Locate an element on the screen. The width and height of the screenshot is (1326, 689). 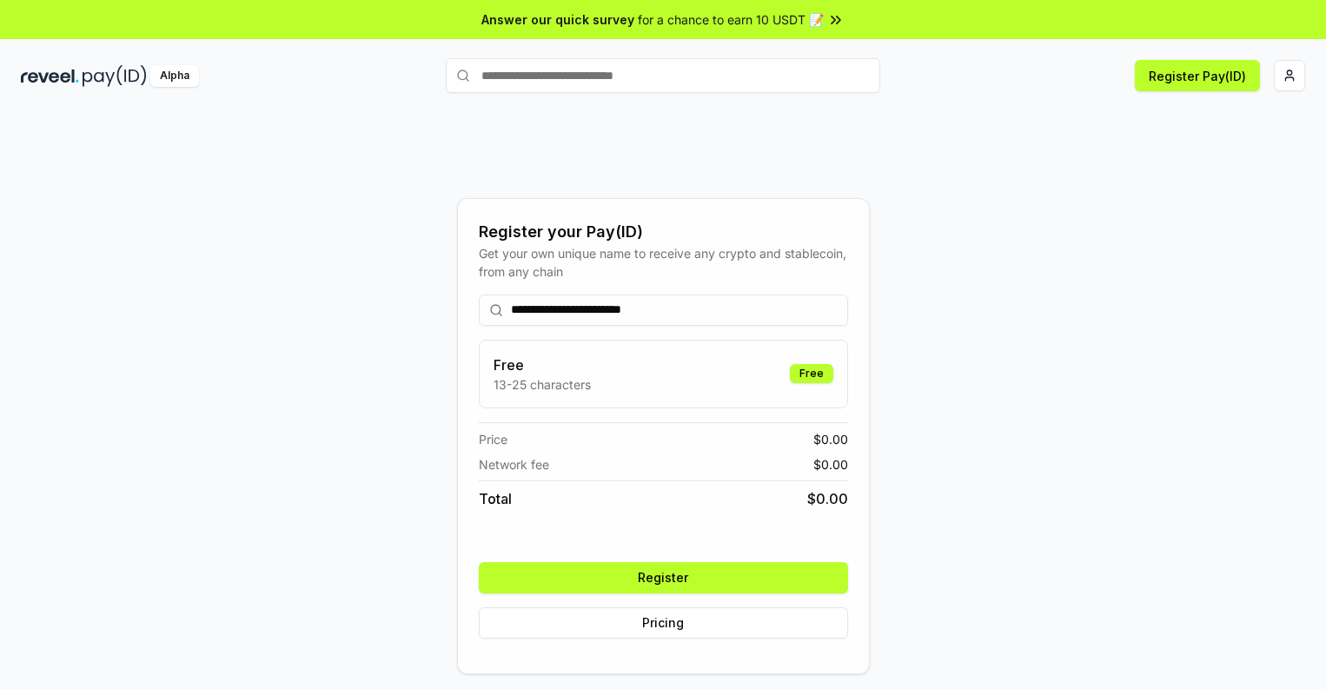
p: 13-25 characters is located at coordinates (542, 384).